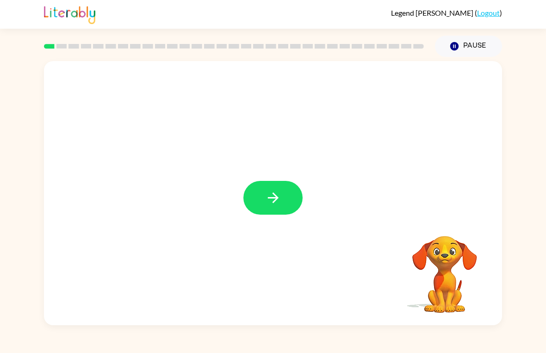 This screenshot has width=546, height=353. What do you see at coordinates (488, 12) in the screenshot?
I see `a: Logout` at bounding box center [488, 12].